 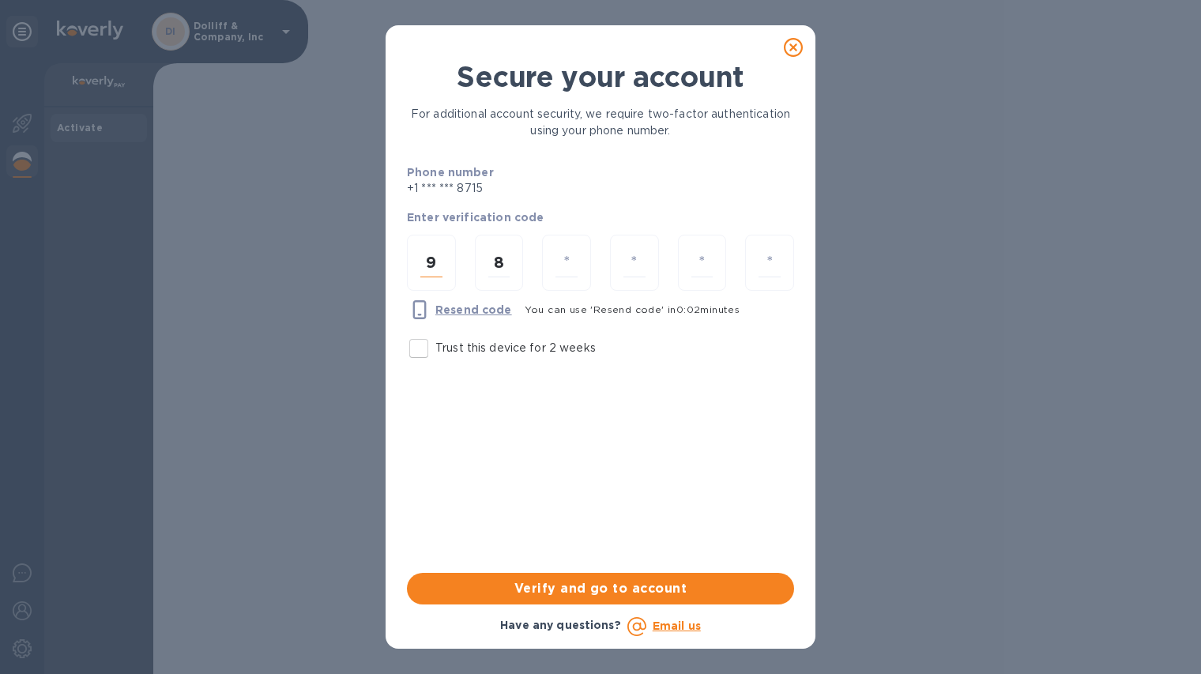 What do you see at coordinates (600, 217) in the screenshot?
I see `p: Enter verification code` at bounding box center [600, 217].